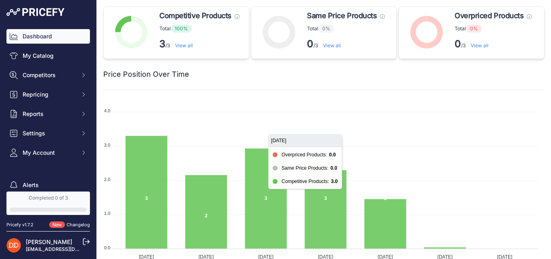 This screenshot has width=551, height=259. Describe the element at coordinates (146, 74) in the screenshot. I see `h2: Price Position Over Time` at that location.